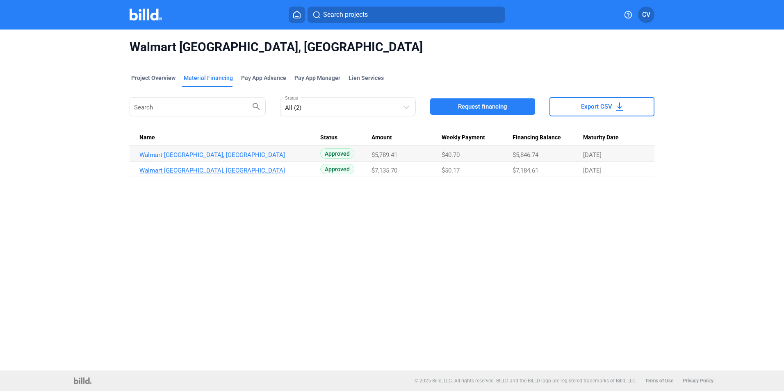  I want to click on p: © 2025 Billd, LLC. All rights reserved. BILLD and the BILLD logo are registered trademarks of Bil..., so click(526, 381).